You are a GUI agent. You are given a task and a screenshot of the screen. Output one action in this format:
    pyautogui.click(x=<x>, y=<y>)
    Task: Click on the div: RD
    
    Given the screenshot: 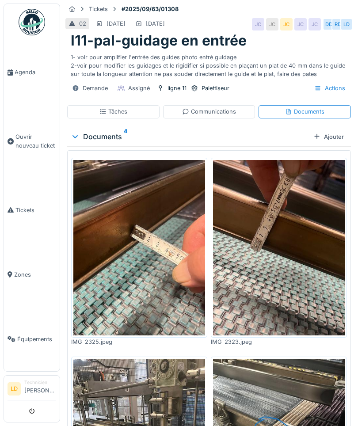 What is the action you would take?
    pyautogui.click(x=337, y=24)
    